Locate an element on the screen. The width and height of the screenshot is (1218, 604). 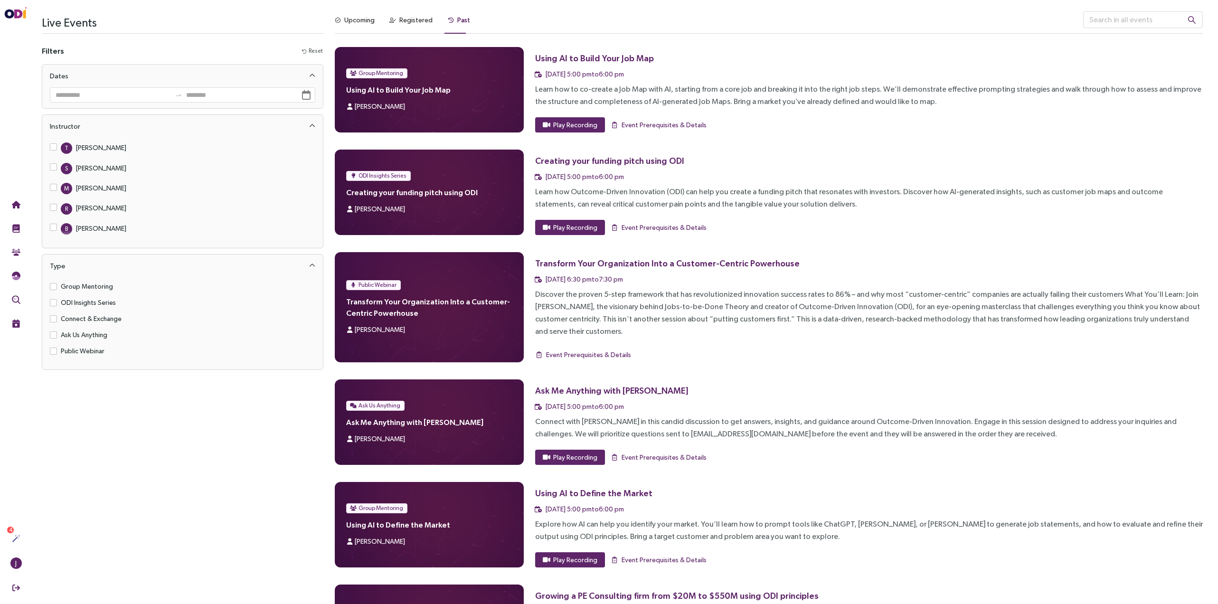
button: Live Events is located at coordinates (16, 323).